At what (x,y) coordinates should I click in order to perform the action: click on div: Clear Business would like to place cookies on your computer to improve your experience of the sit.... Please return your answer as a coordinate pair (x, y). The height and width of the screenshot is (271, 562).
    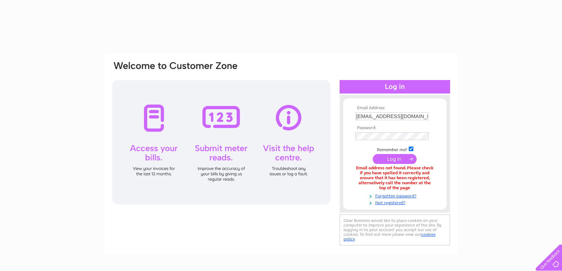
    Looking at the image, I should click on (395, 230).